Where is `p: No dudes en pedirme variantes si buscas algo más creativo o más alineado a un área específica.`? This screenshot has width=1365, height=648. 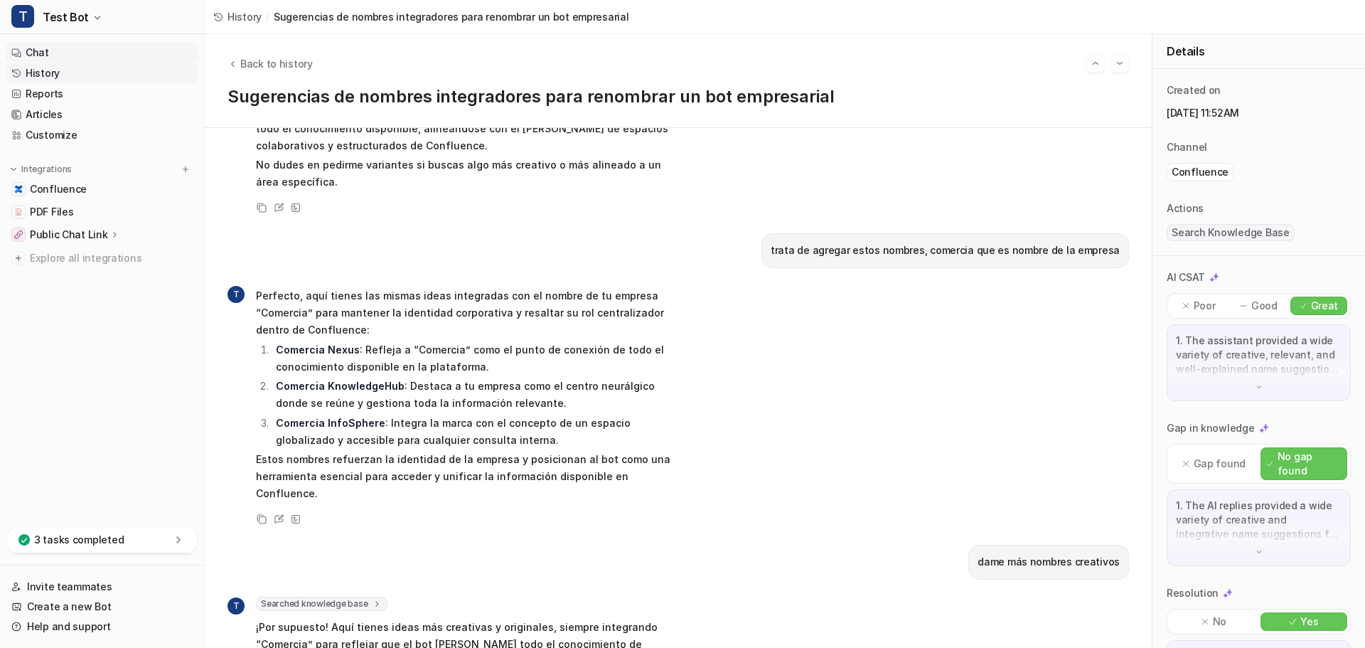
p: No dudes en pedirme variantes si buscas algo más creativo o más alineado a un área específica. is located at coordinates (464, 174).